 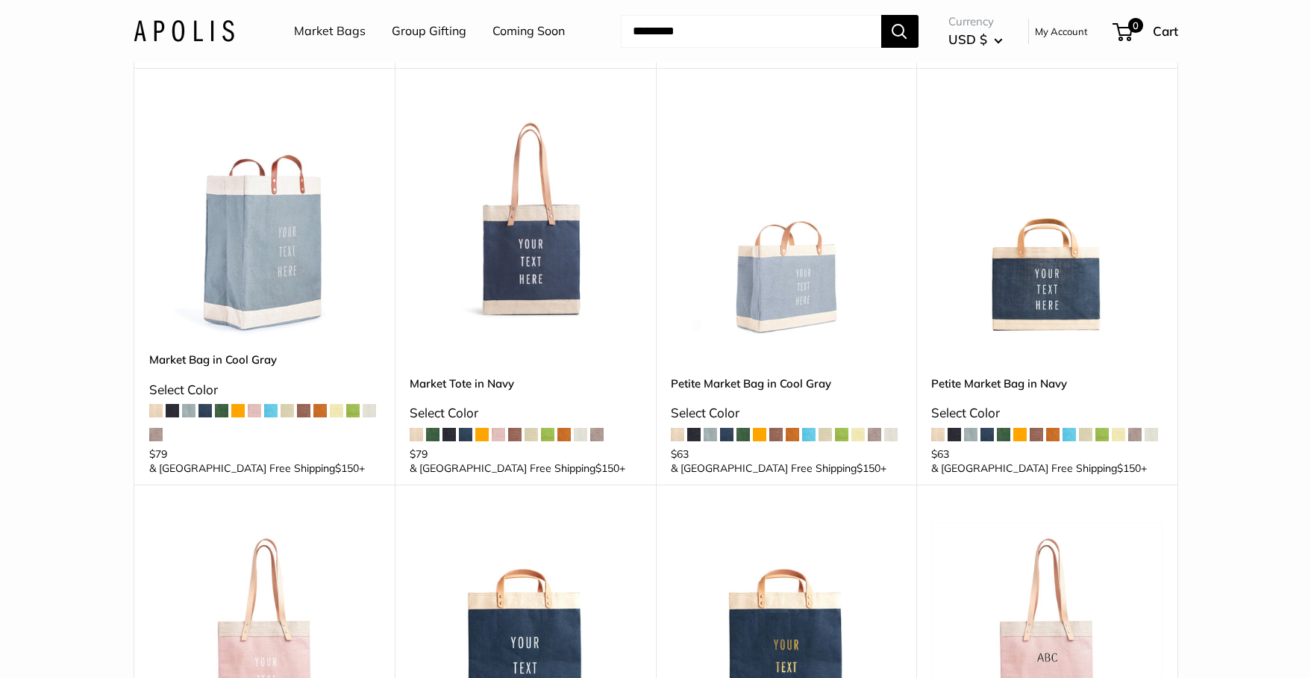 I want to click on a: Petite Market Bag in Navy, so click(x=1047, y=383).